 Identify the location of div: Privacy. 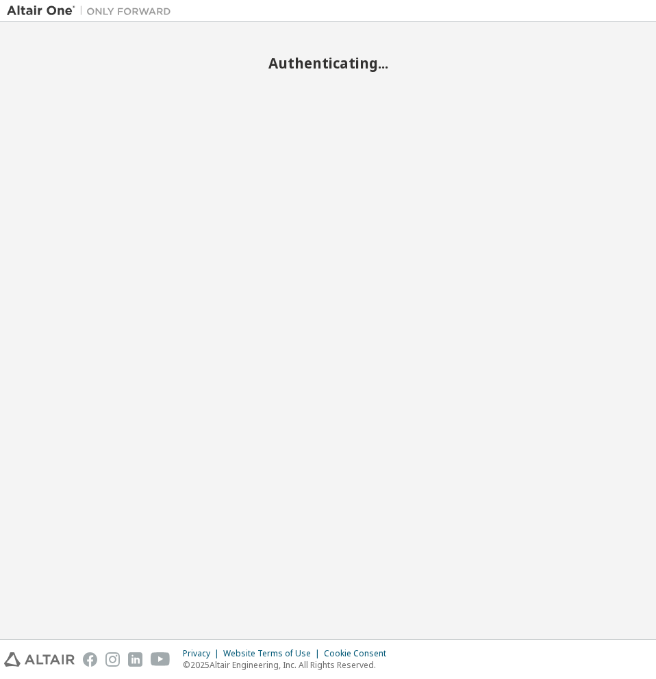
(203, 654).